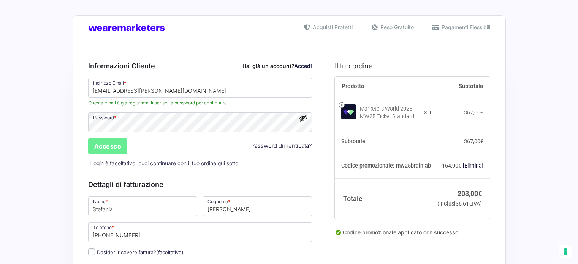 The height and width of the screenshot is (264, 578). What do you see at coordinates (412, 66) in the screenshot?
I see `h3: Il tuo ordine` at bounding box center [412, 66].